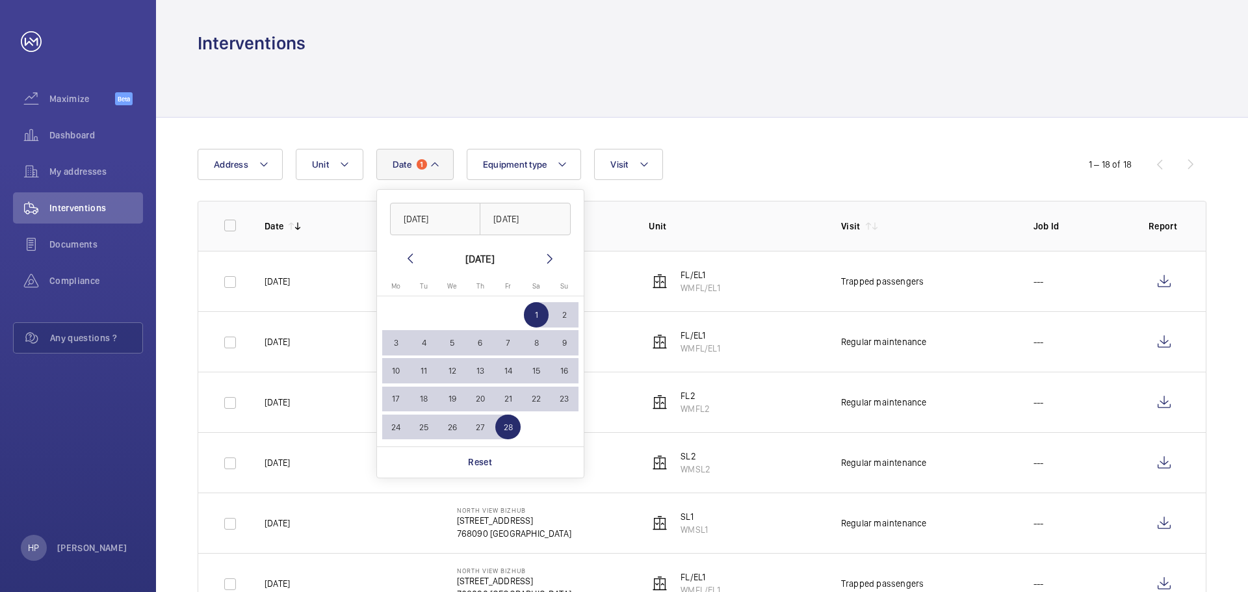 This screenshot has width=1248, height=592. What do you see at coordinates (564, 315) in the screenshot?
I see `span: 2` at bounding box center [564, 315].